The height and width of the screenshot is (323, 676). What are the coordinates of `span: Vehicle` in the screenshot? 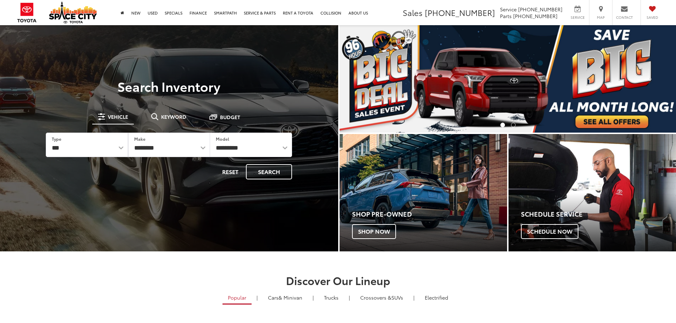 It's located at (118, 117).